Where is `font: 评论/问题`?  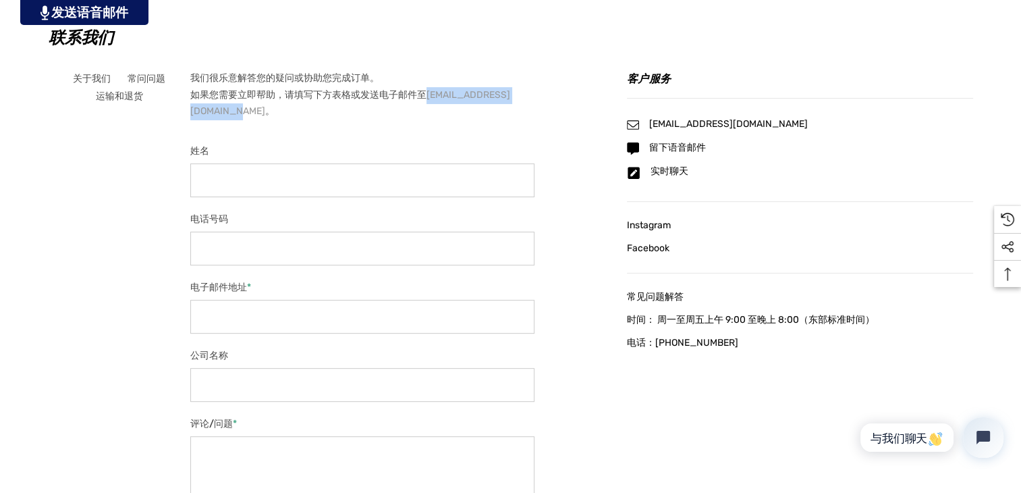
font: 评论/问题 is located at coordinates (211, 423).